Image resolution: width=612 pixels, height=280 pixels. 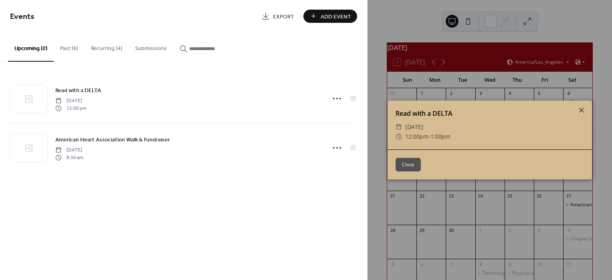 I want to click on button: Recurring (4), so click(x=107, y=46).